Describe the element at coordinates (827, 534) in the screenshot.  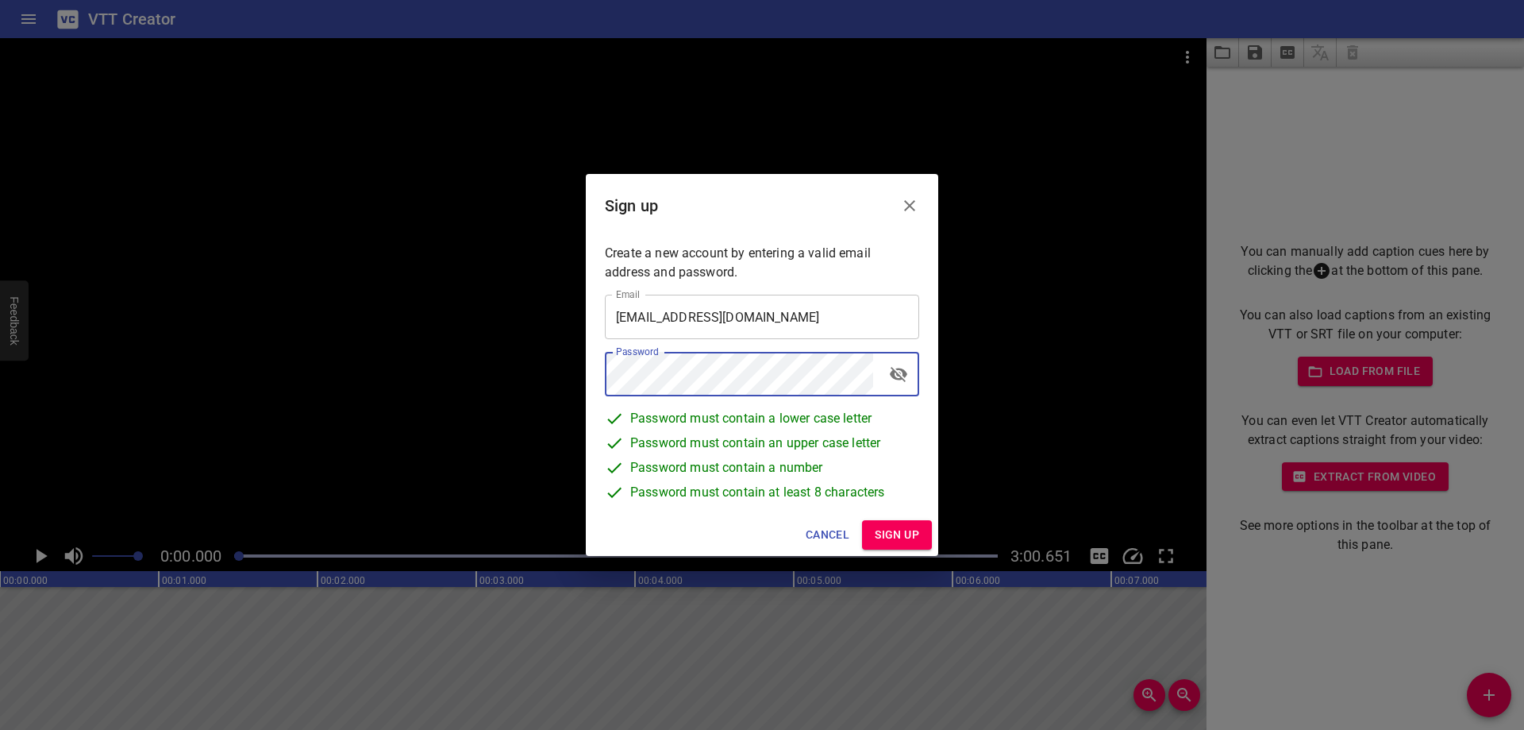
I see `button: Cancel` at that location.